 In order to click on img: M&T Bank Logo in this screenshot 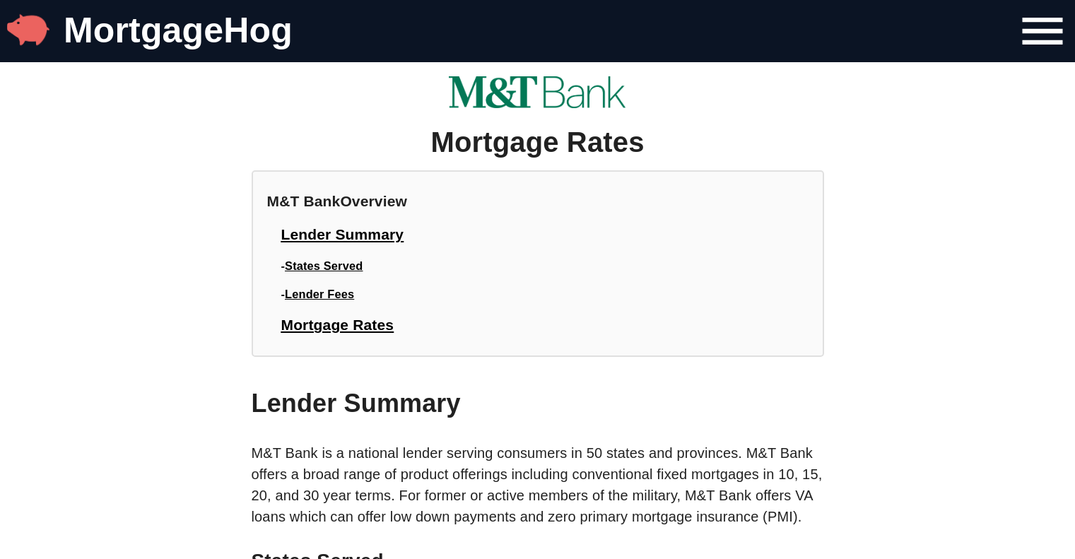, I will do `click(537, 92)`.